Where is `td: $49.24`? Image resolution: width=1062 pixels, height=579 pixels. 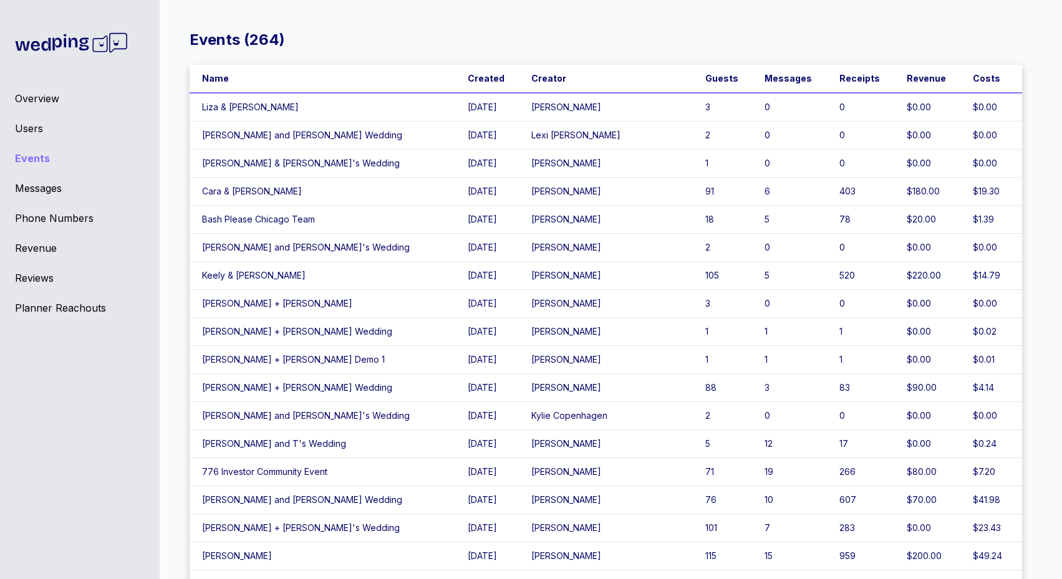 td: $49.24 is located at coordinates (990, 556).